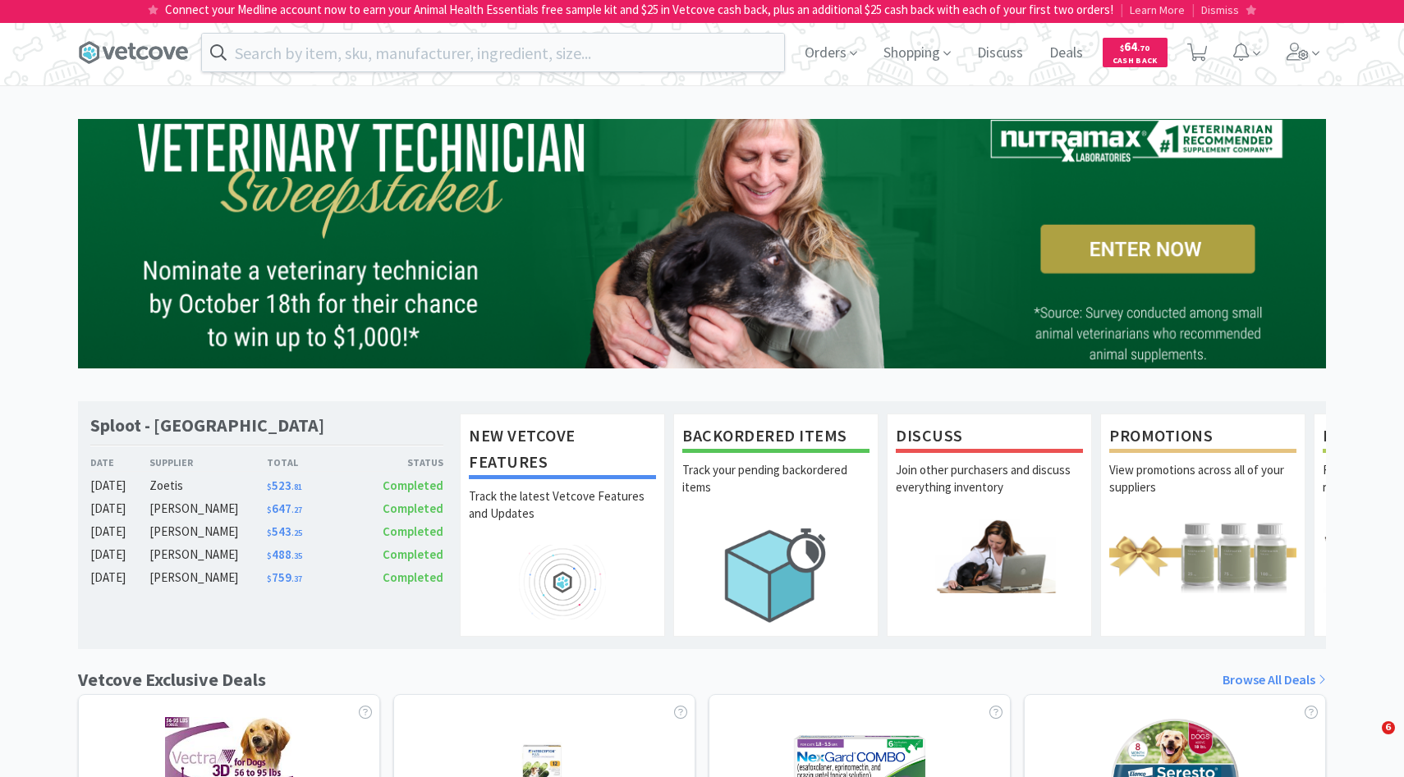 This screenshot has width=1404, height=777. Describe the element at coordinates (1203, 490) in the screenshot. I see `p: View promotions across all of your suppliers` at that location.